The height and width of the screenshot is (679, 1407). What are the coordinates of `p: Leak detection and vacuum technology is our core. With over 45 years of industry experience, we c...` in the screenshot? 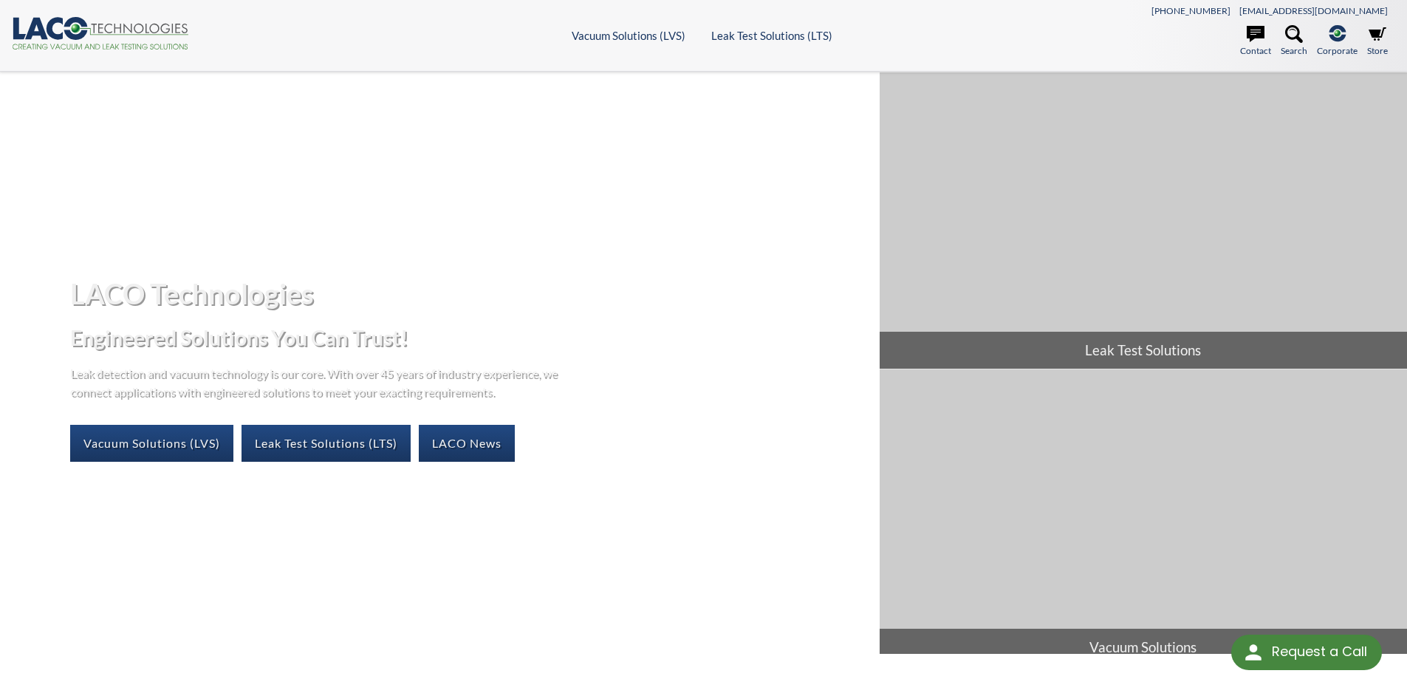 It's located at (318, 382).